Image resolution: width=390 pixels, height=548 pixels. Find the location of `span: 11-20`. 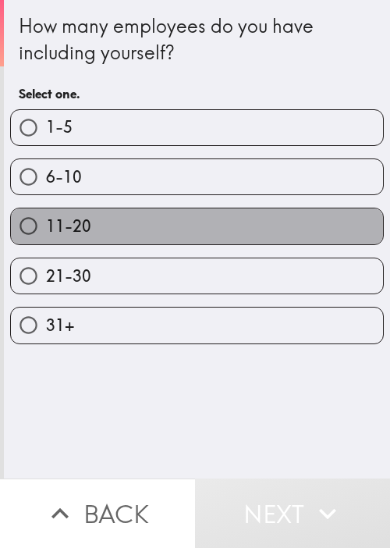

span: 11-20 is located at coordinates (69, 226).